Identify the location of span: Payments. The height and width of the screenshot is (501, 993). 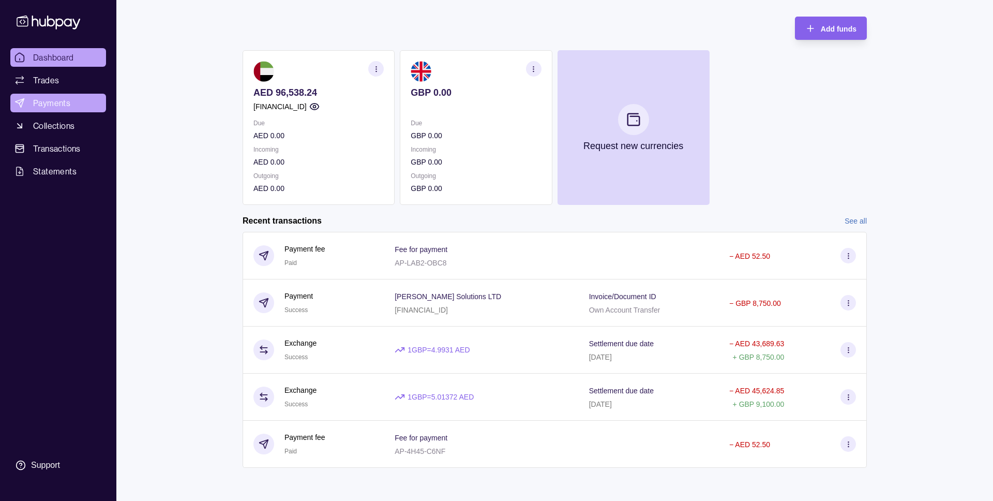
(52, 103).